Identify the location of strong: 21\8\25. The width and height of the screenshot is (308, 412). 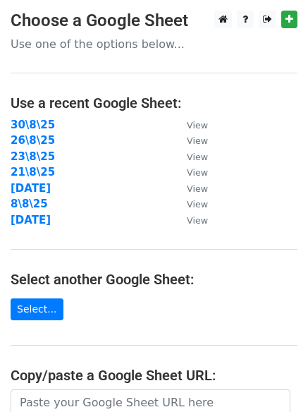
(32, 172).